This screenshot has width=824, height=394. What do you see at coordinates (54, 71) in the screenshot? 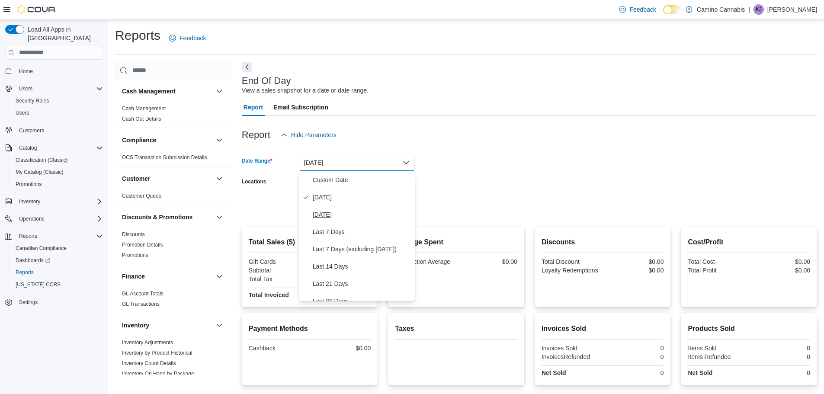
I see `button: Home` at bounding box center [54, 71].